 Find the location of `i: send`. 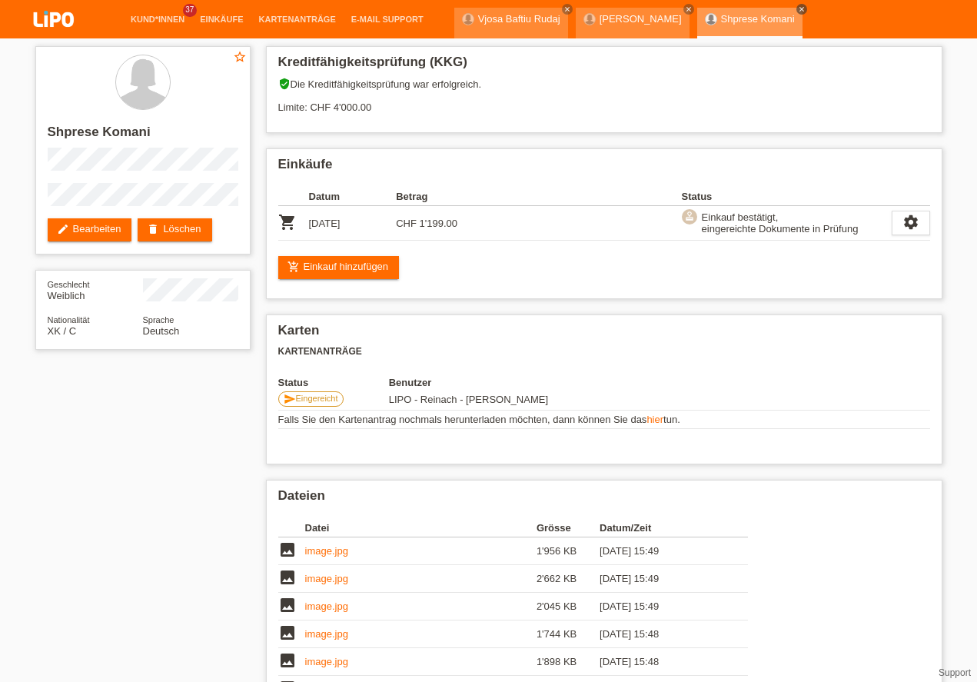

i: send is located at coordinates (290, 399).